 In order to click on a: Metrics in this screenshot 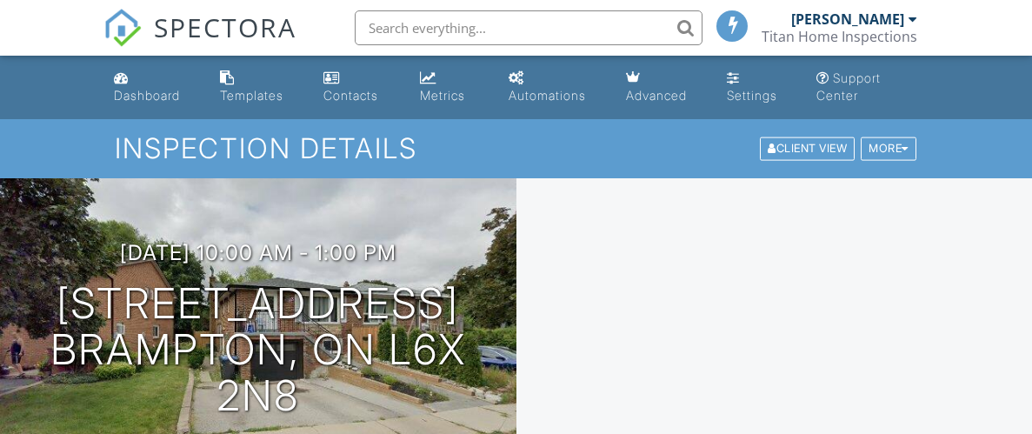, I will do `click(449, 87)`.